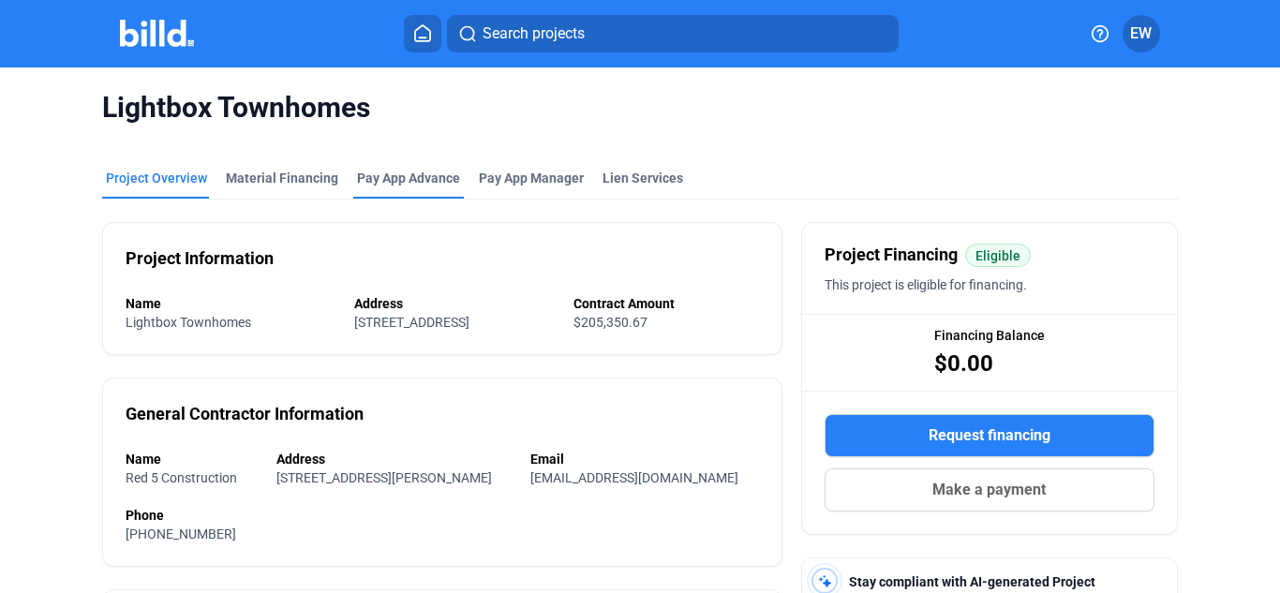 The height and width of the screenshot is (593, 1280). Describe the element at coordinates (998, 255) in the screenshot. I see `mat-chip: Eligible` at that location.